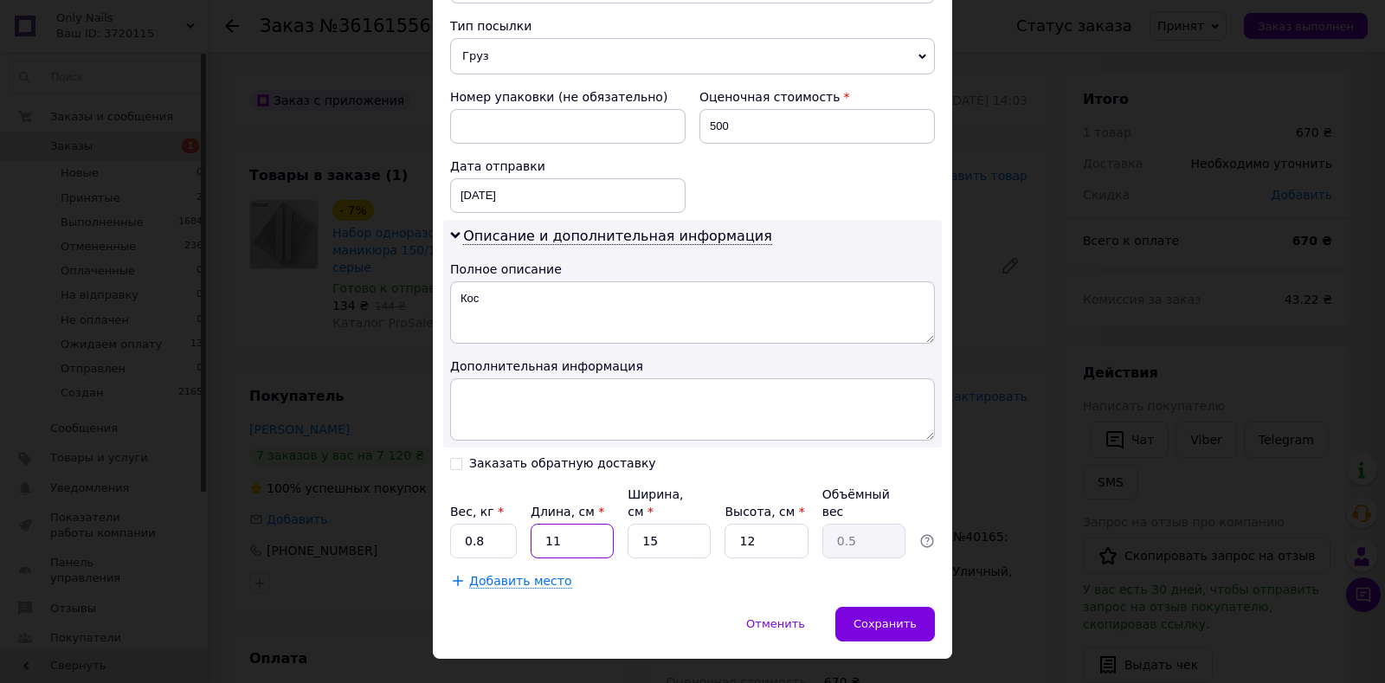  I want to click on div: Номер упаковки (не обязательно), so click(568, 97).